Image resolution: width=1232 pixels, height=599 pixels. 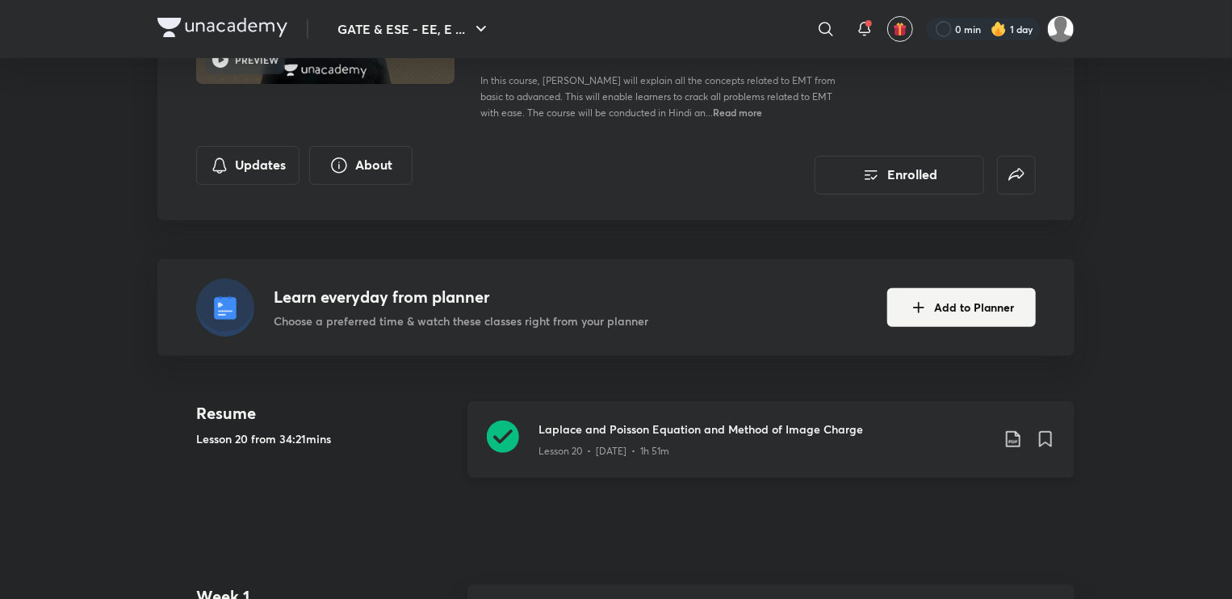 I want to click on button: About, so click(x=361, y=165).